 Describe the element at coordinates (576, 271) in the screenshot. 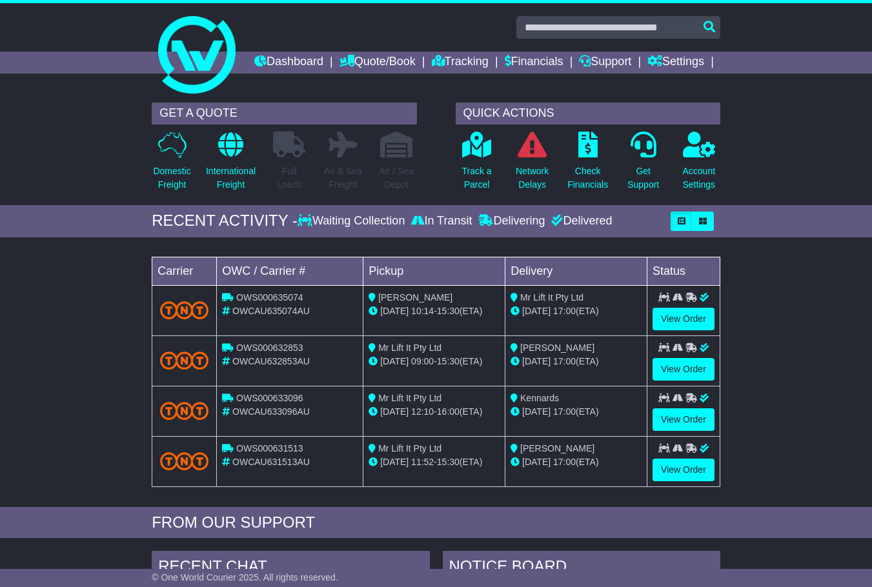

I see `td: Delivery` at that location.